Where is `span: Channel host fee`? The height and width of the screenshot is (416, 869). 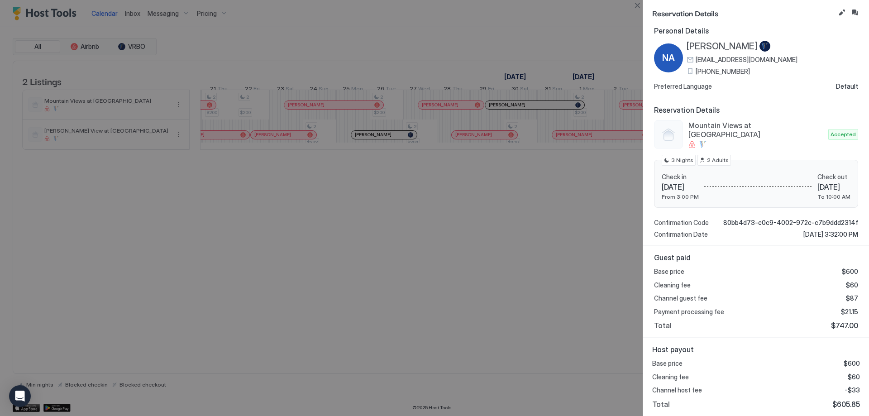
span: Channel host fee is located at coordinates (677, 390).